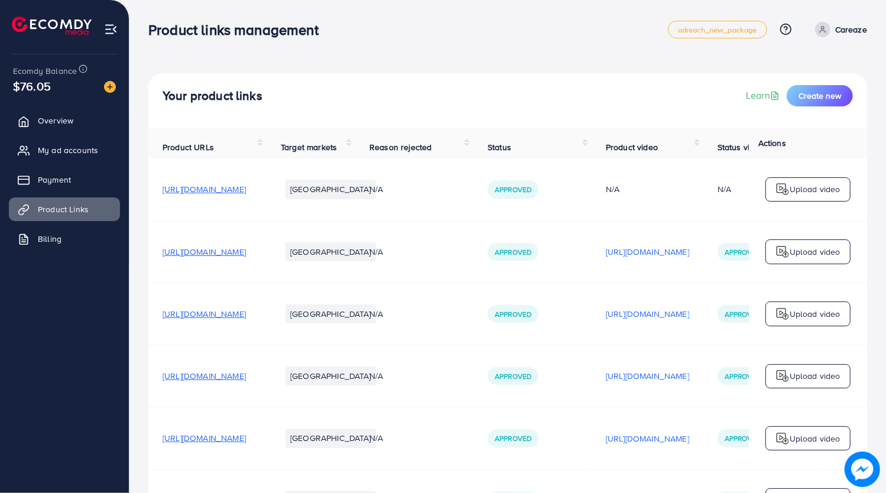  What do you see at coordinates (839, 30) in the screenshot?
I see `a: Careaze` at bounding box center [839, 30].